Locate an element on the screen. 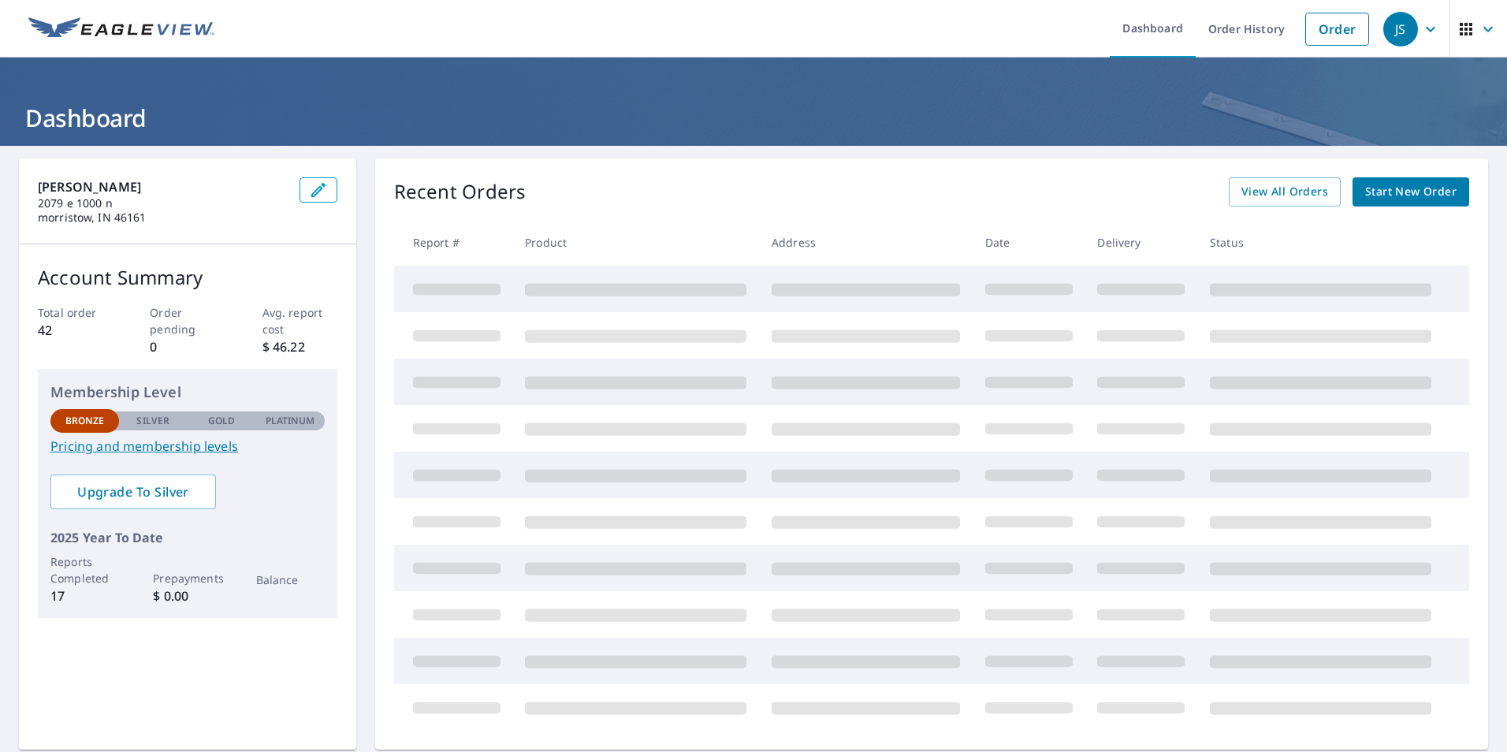  p: morristow, IN 46161 is located at coordinates (162, 218).